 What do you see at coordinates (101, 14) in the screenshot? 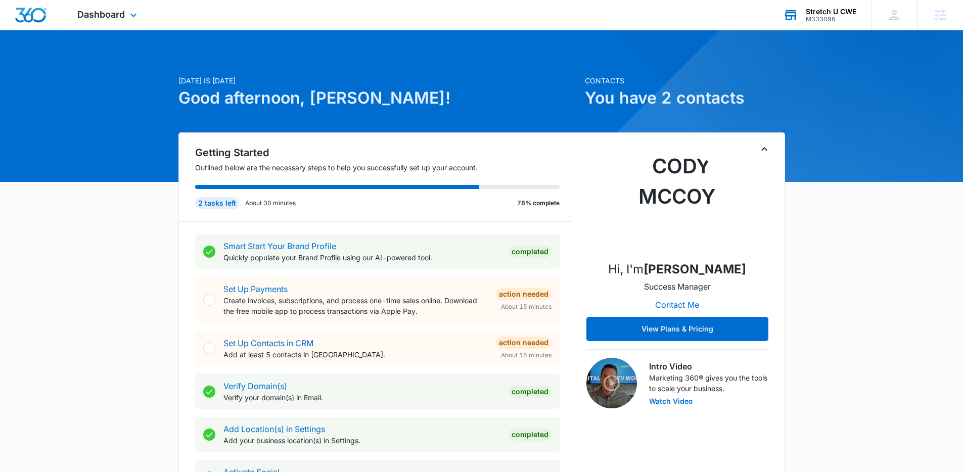
I see `span: Dashboard` at bounding box center [101, 14].